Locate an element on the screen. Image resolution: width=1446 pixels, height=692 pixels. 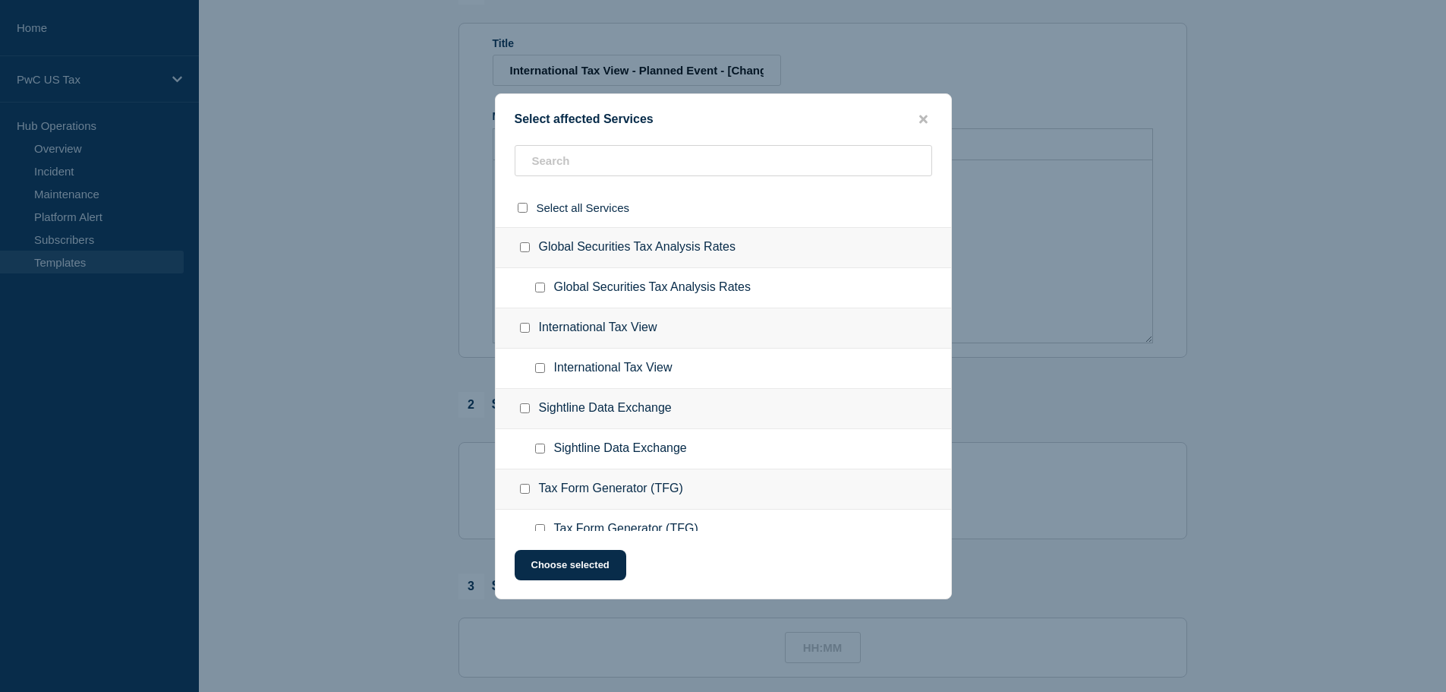
span: Select all Services is located at coordinates (583, 207).